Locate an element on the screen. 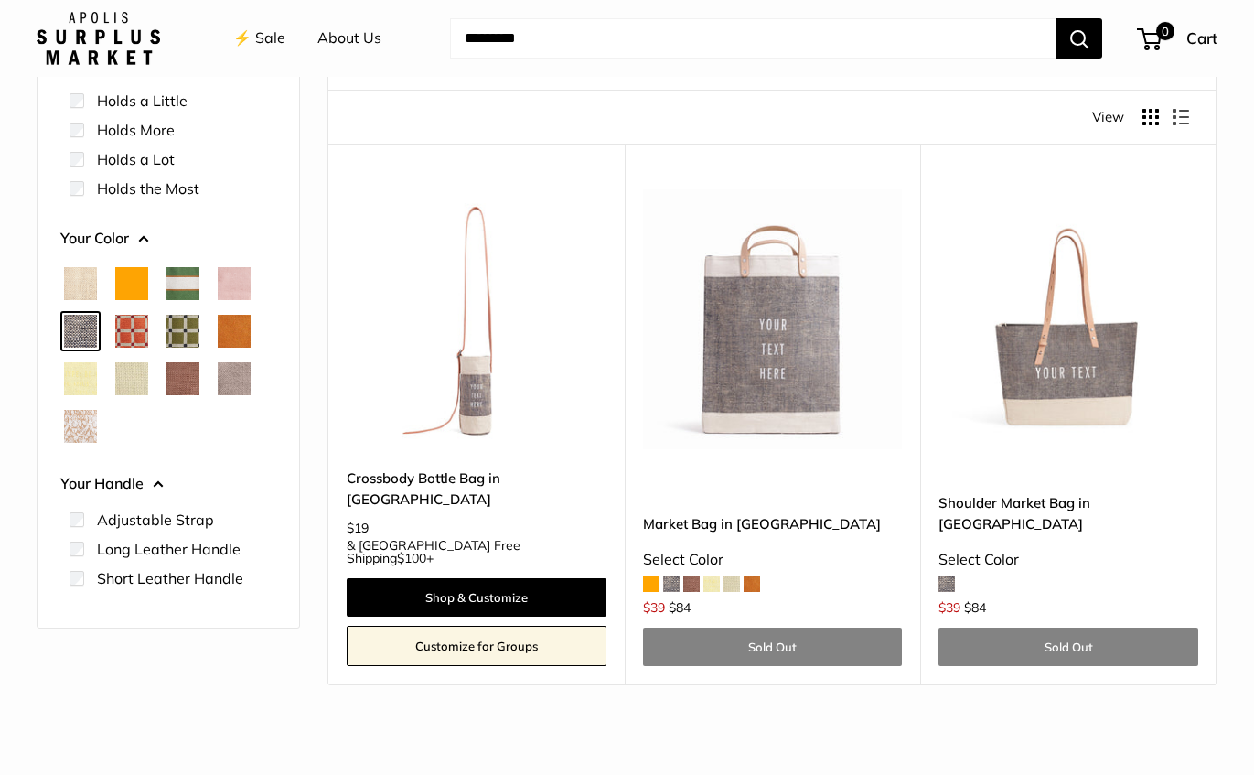 The height and width of the screenshot is (775, 1254). span: $19 is located at coordinates (358, 528).